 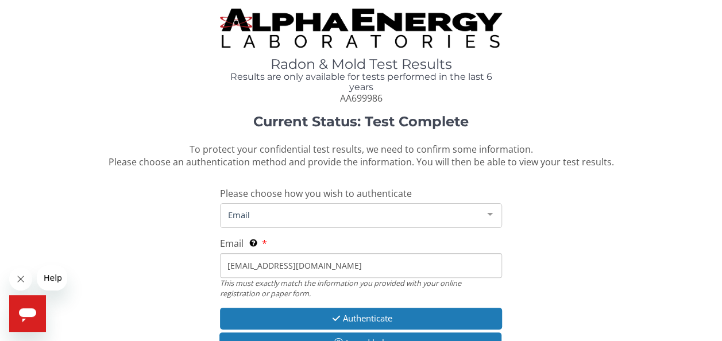 I want to click on img: TightCrop.jpg, so click(x=361, y=28).